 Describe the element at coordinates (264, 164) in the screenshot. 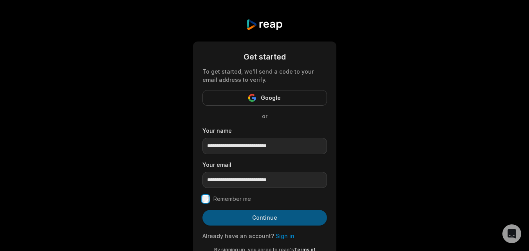

I see `label: Your email` at that location.